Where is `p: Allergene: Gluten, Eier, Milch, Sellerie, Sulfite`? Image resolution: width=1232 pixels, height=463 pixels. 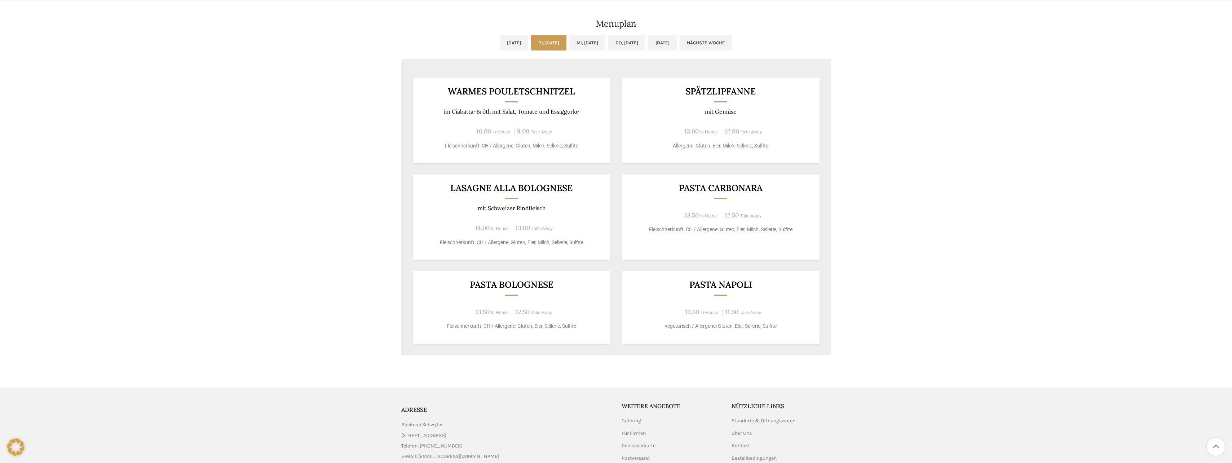 p: Allergene: Gluten, Eier, Milch, Sellerie, Sulfite is located at coordinates (720, 146).